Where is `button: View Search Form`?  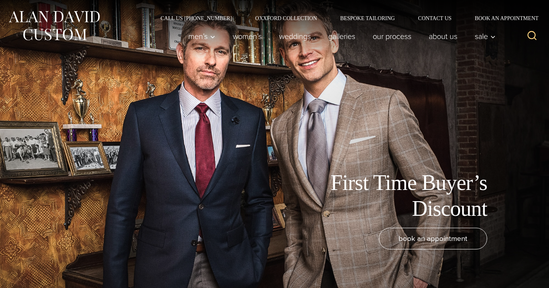
button: View Search Form is located at coordinates (532, 36).